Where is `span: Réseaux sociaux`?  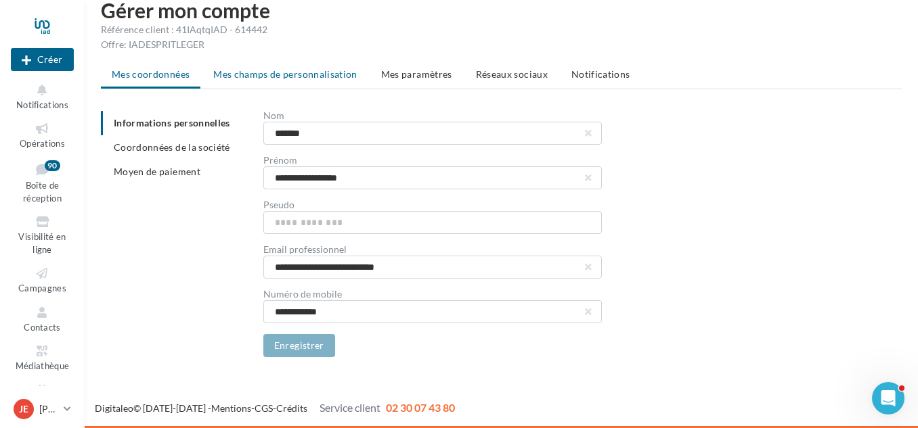
span: Réseaux sociaux is located at coordinates (512, 74).